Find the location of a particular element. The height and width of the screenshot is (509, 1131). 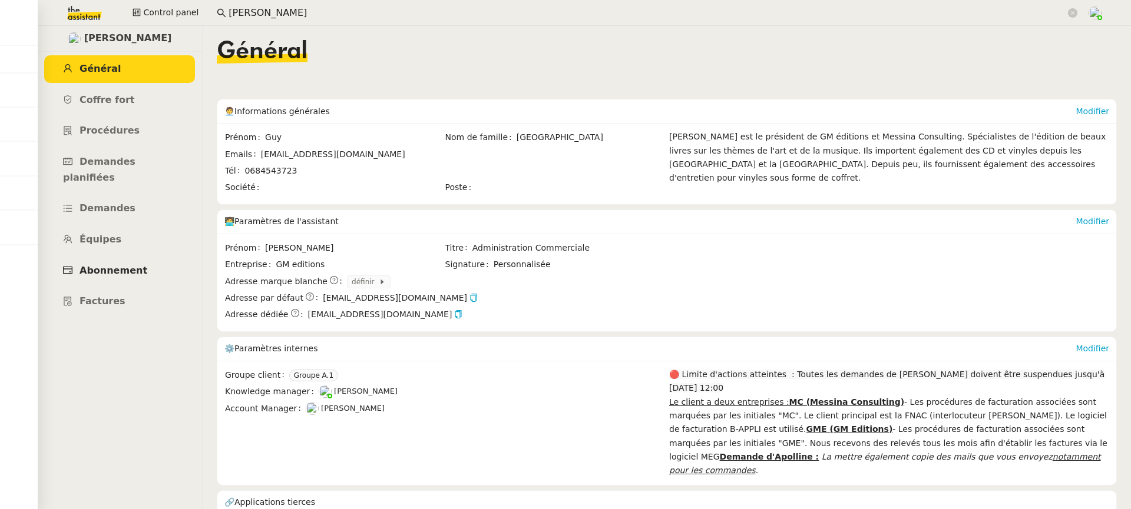

nz-tag: Groupe A.1 is located at coordinates (313, 376).